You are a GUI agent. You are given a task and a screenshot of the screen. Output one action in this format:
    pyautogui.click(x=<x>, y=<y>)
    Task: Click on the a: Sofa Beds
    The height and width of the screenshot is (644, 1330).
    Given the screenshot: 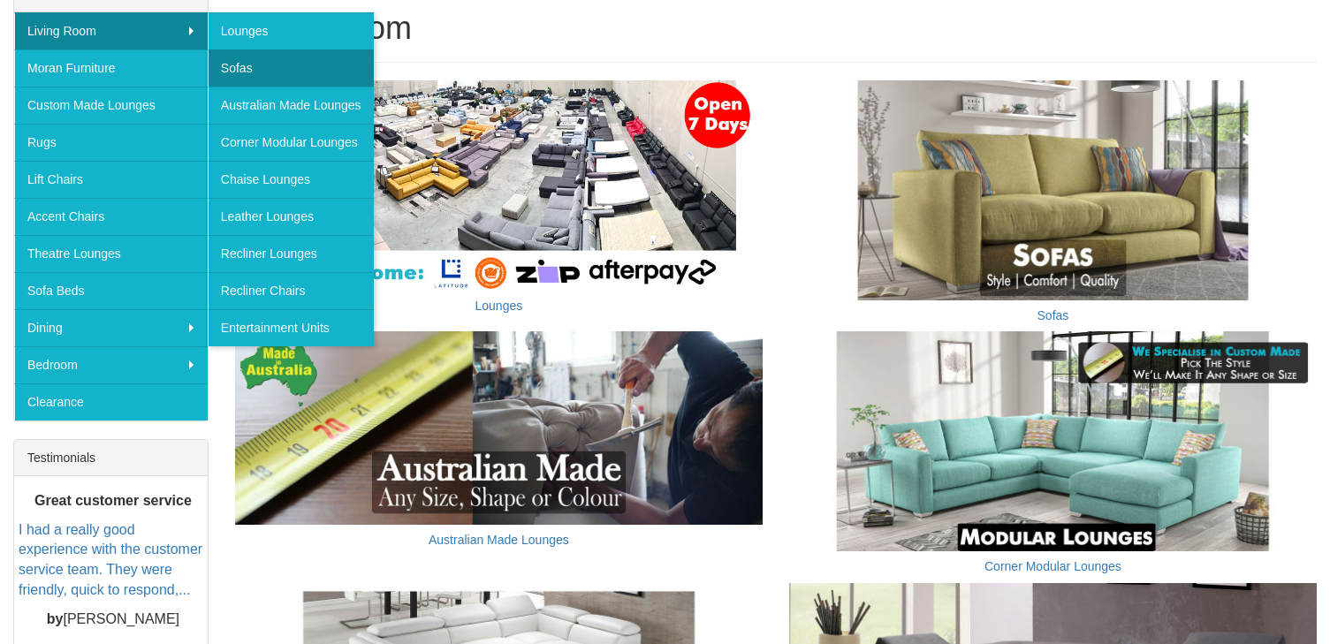 What is the action you would take?
    pyautogui.click(x=110, y=291)
    